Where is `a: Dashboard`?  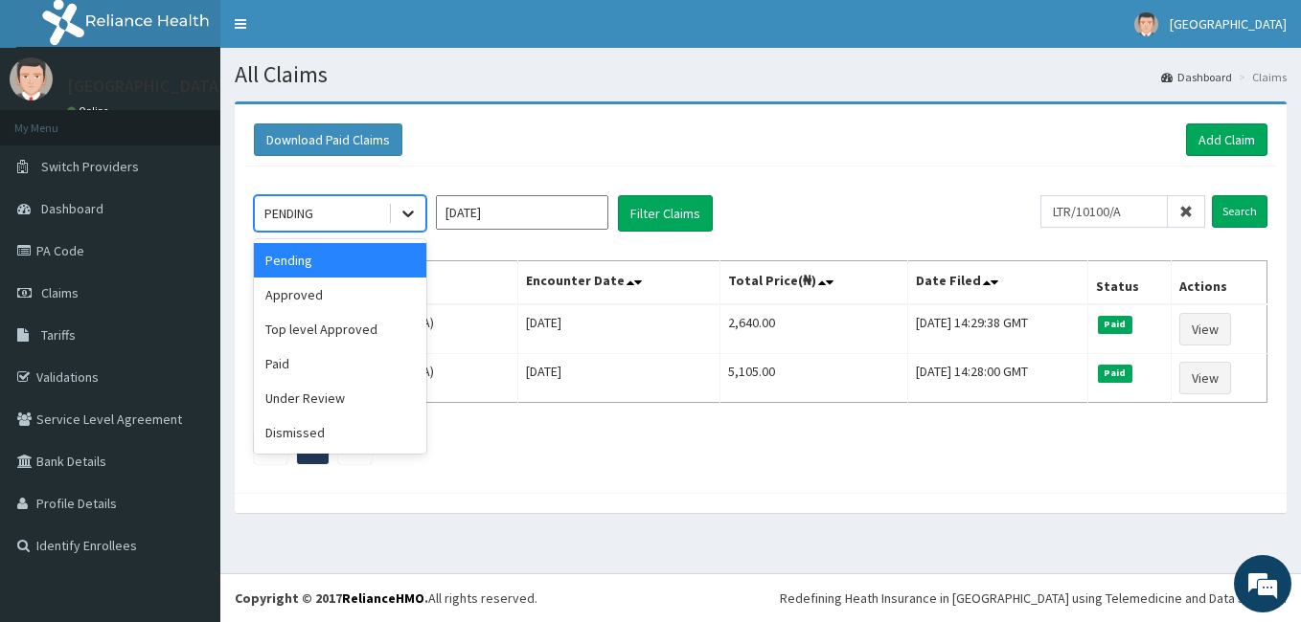 a: Dashboard is located at coordinates (1196, 77).